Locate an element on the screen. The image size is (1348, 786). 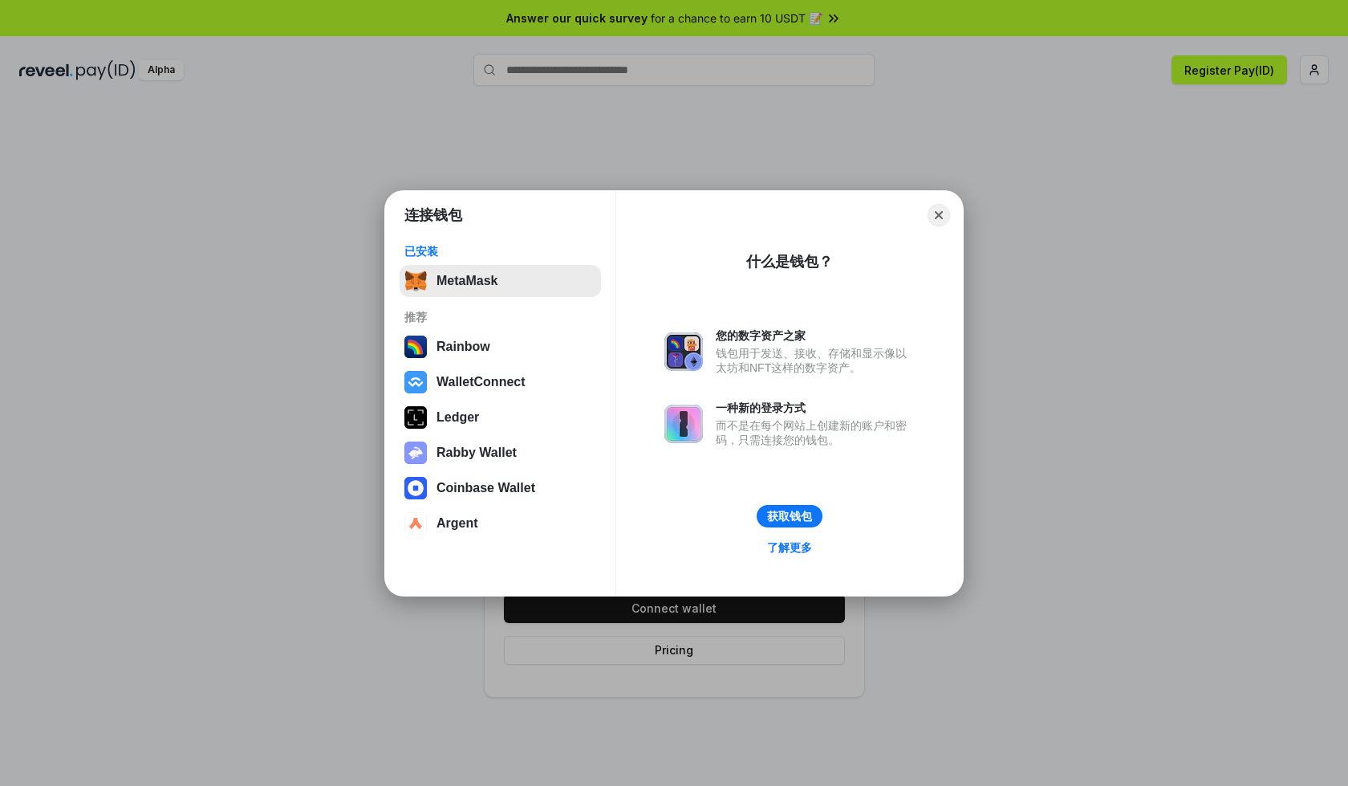
a: 了解更多 is located at coordinates (790, 547).